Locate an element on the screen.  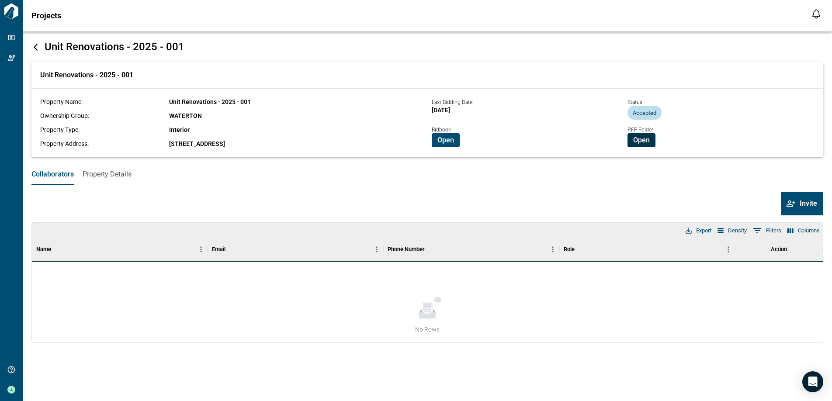
span: Property Name: is located at coordinates (61, 102).